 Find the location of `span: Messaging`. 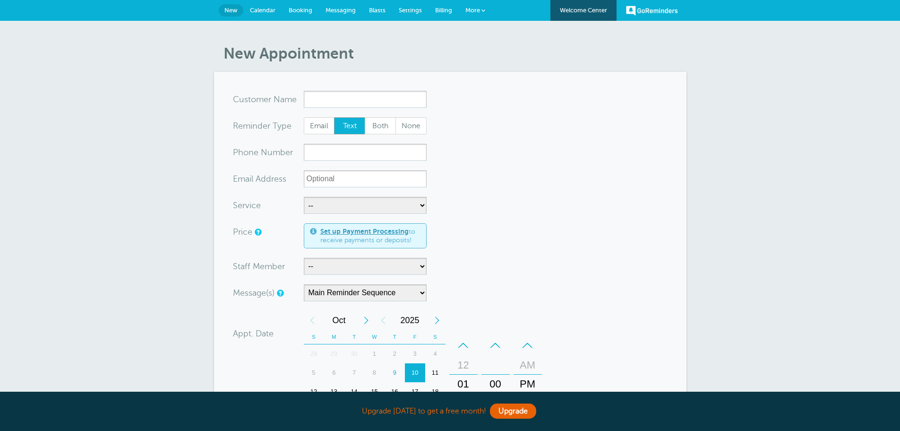

span: Messaging is located at coordinates (341, 10).